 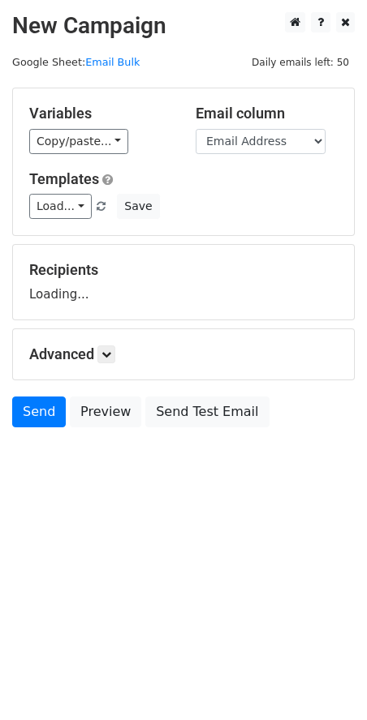 I want to click on h2: New Campaign, so click(x=183, y=26).